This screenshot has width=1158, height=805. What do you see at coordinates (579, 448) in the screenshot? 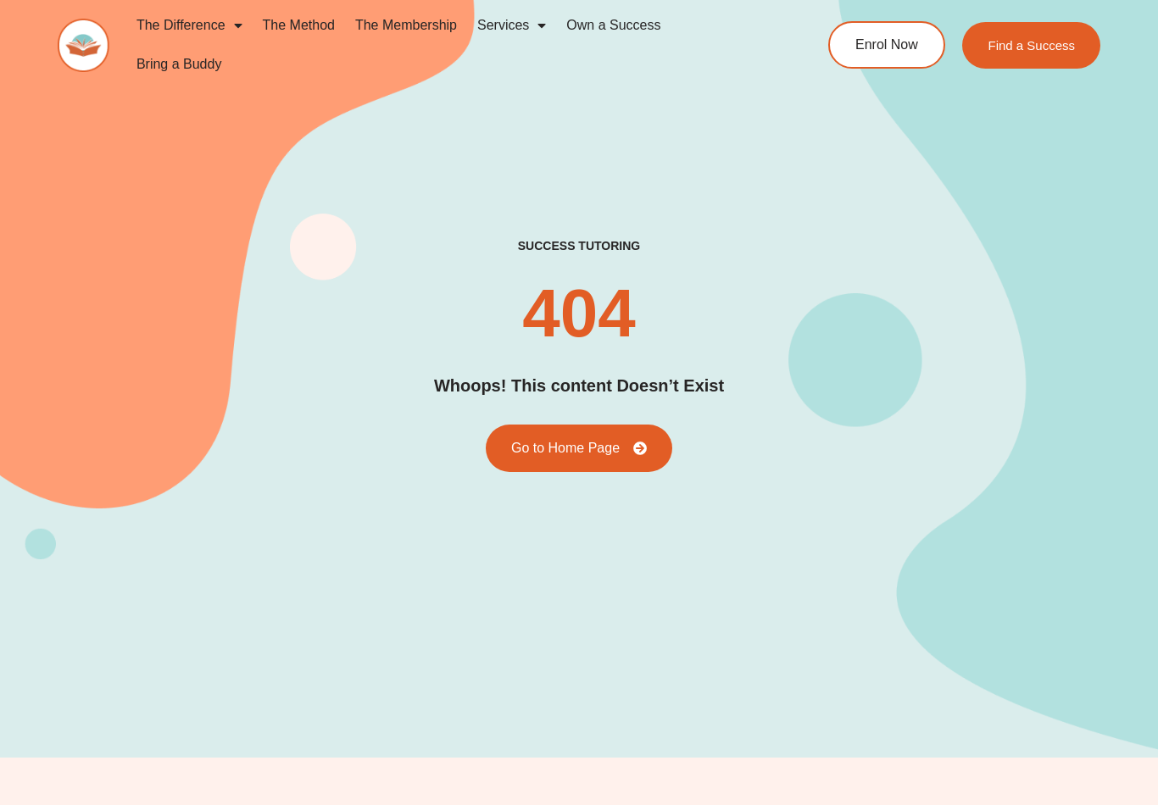
I see `a: Go to Home Page` at bounding box center [579, 448].